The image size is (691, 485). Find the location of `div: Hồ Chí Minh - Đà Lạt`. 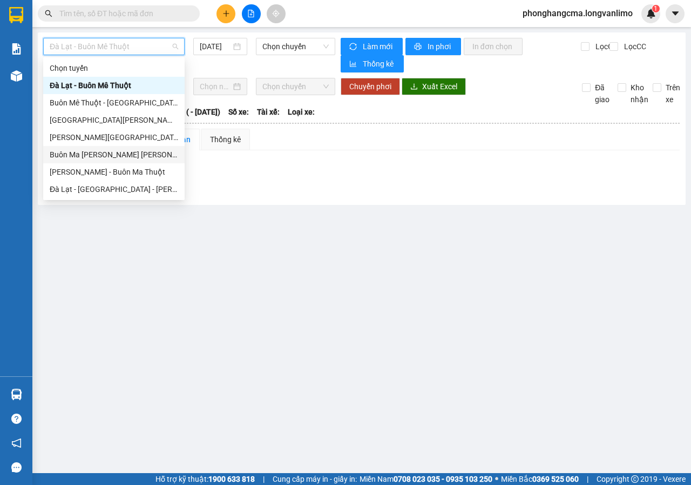

div: Hồ Chí Minh - Đà Lạt is located at coordinates (114, 137).